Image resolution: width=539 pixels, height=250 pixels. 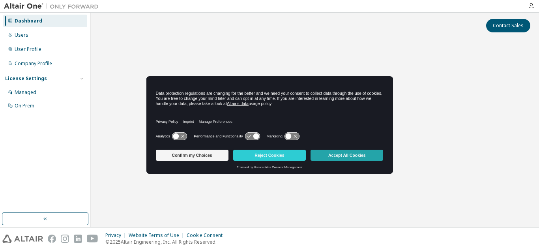 What do you see at coordinates (25, 92) in the screenshot?
I see `div: Managed` at bounding box center [25, 92].